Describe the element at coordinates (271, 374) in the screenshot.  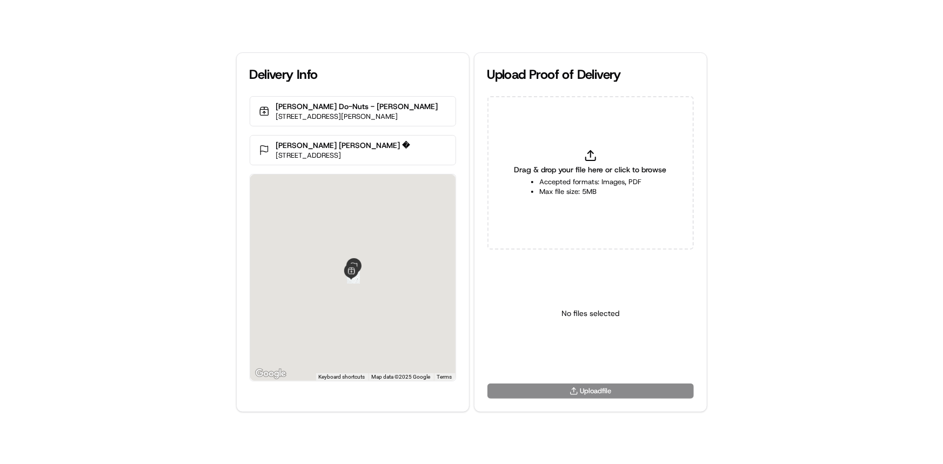
I see `a: Open this area in Google Maps (opens a new window)` at that location.